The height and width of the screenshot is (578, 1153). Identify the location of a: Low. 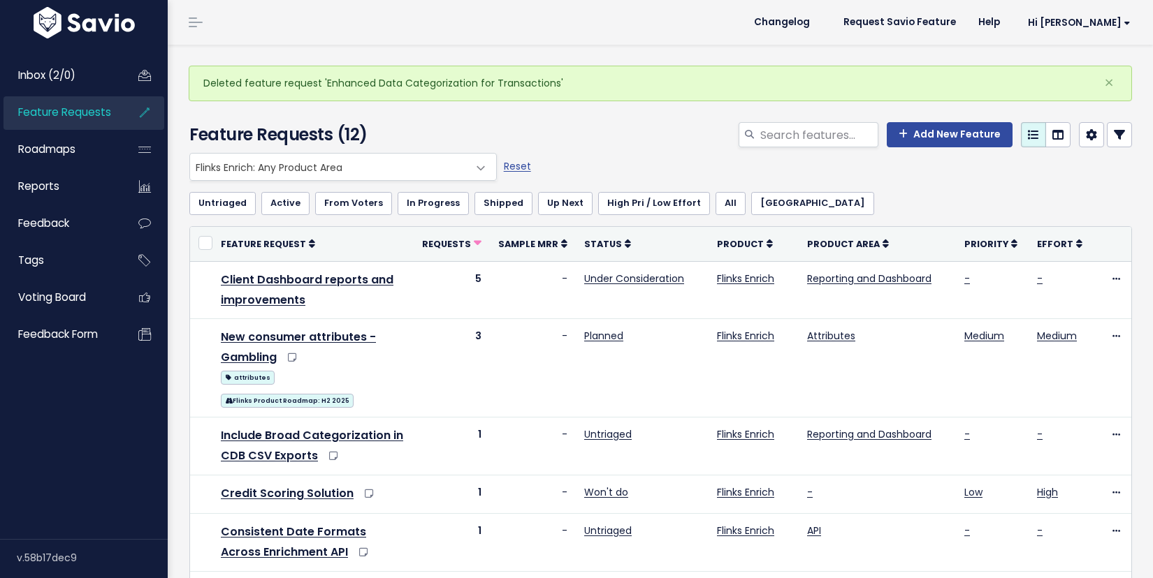
(973, 492).